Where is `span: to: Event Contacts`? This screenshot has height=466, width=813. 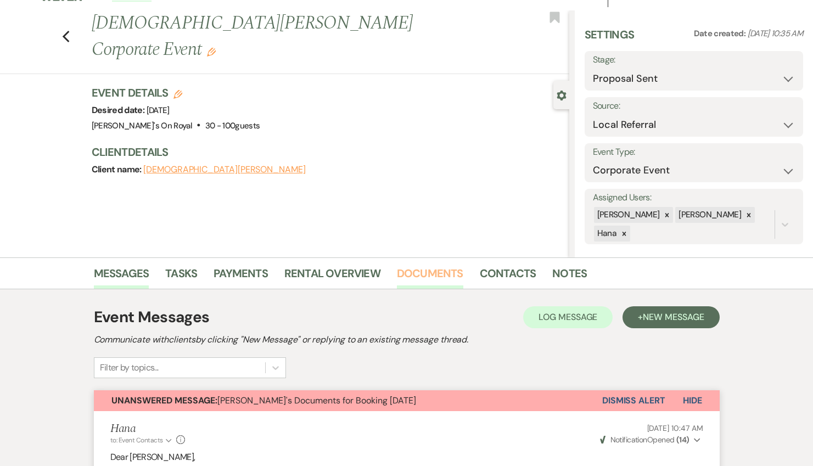 span: to: Event Contacts is located at coordinates (137, 440).